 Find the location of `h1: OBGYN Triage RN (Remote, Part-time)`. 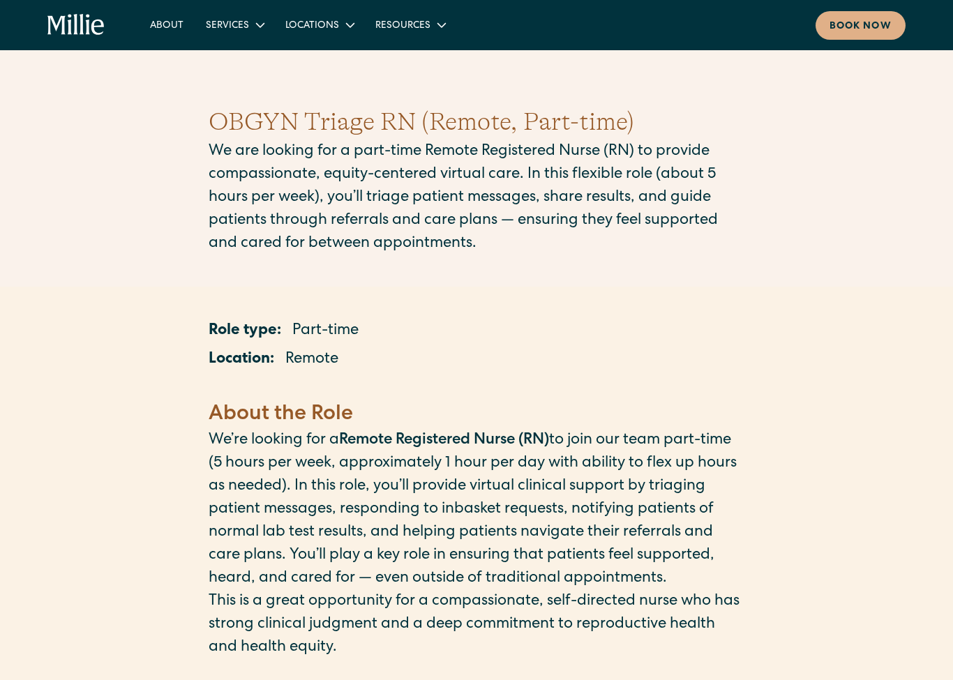

h1: OBGYN Triage RN (Remote, Part-time) is located at coordinates (476, 122).